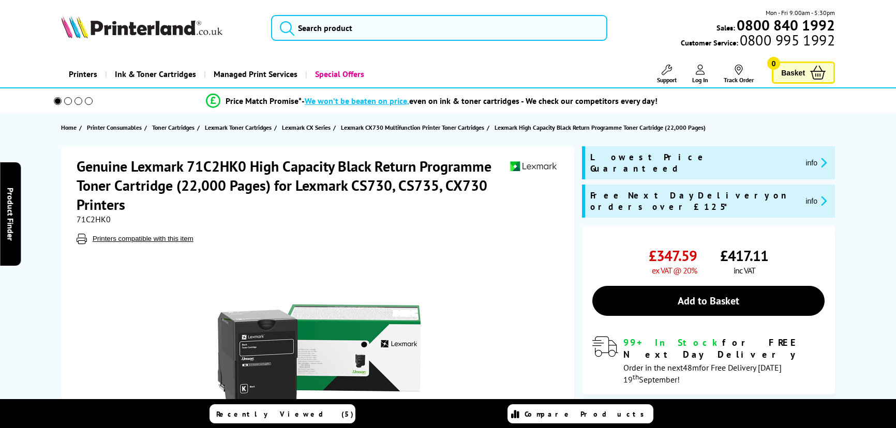 Image resolution: width=896 pixels, height=428 pixels. I want to click on a: Lexmark CX Series, so click(307, 127).